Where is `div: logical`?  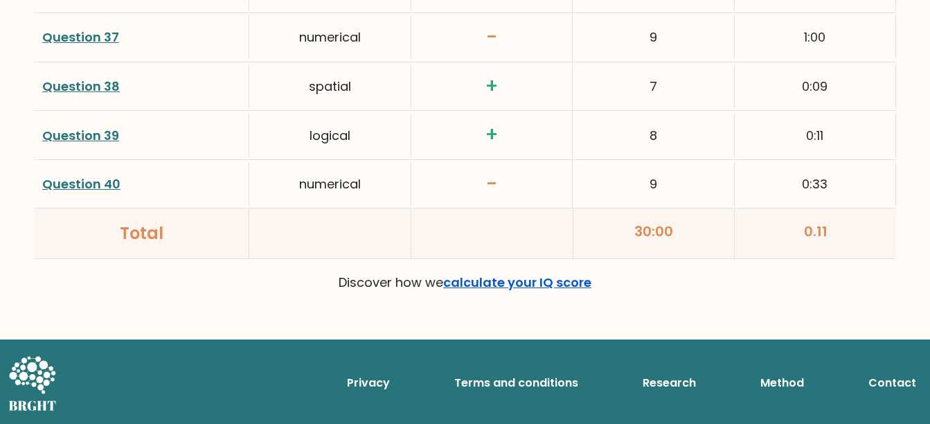
div: logical is located at coordinates (330, 135).